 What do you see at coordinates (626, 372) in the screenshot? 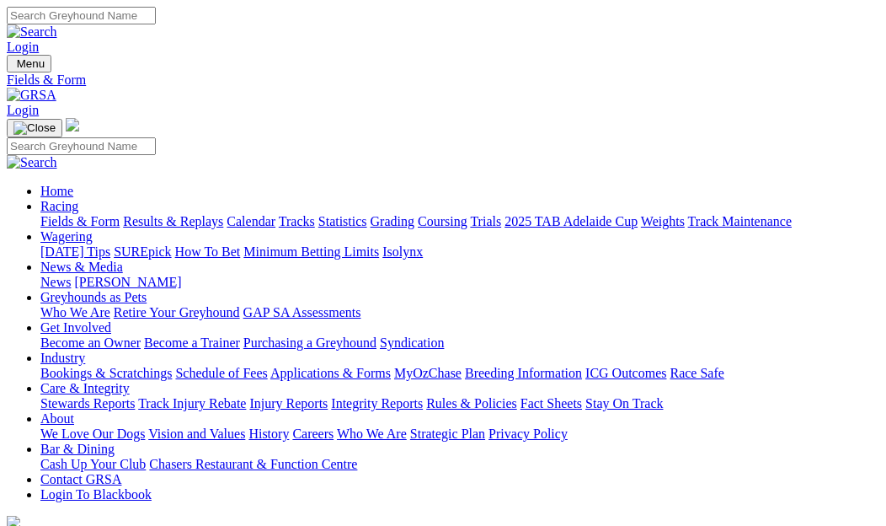
I see `a: ICG Outcomes` at bounding box center [626, 372].